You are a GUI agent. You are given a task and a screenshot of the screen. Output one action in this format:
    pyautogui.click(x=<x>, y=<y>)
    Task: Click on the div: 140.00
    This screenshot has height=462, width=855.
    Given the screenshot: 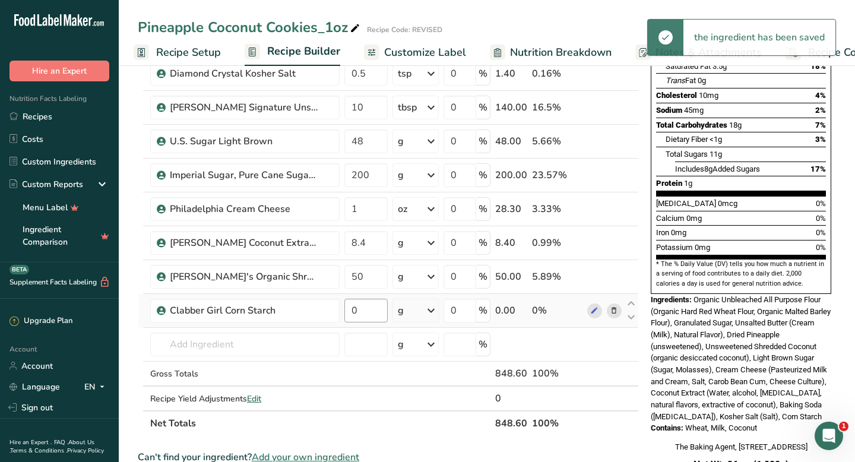 What is the action you would take?
    pyautogui.click(x=511, y=107)
    